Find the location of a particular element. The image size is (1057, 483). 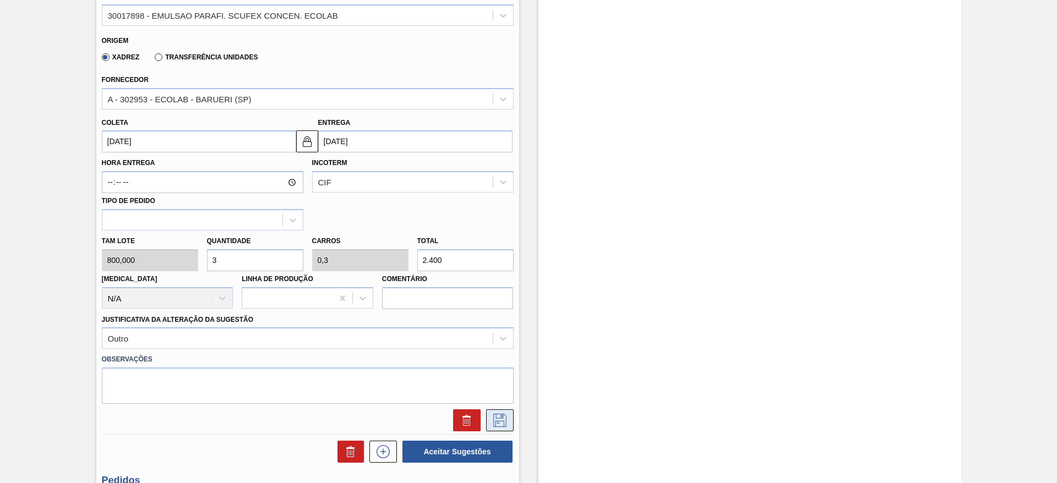

label: Transferência Unidades is located at coordinates (206, 57).